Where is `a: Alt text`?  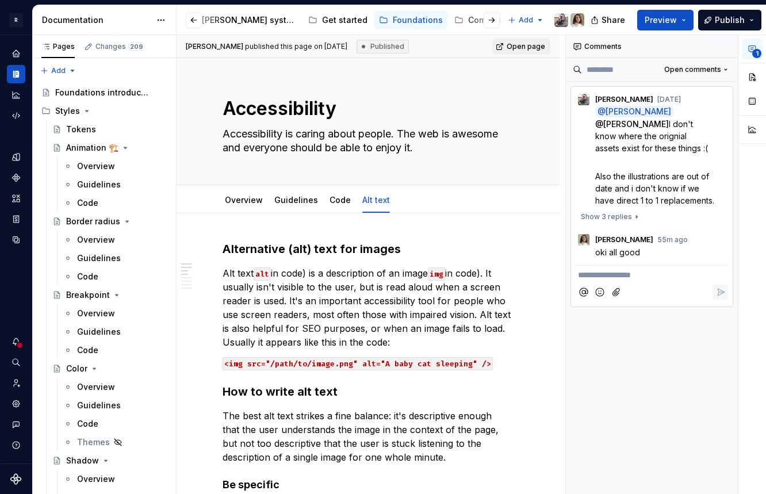
a: Alt text is located at coordinates (376, 200).